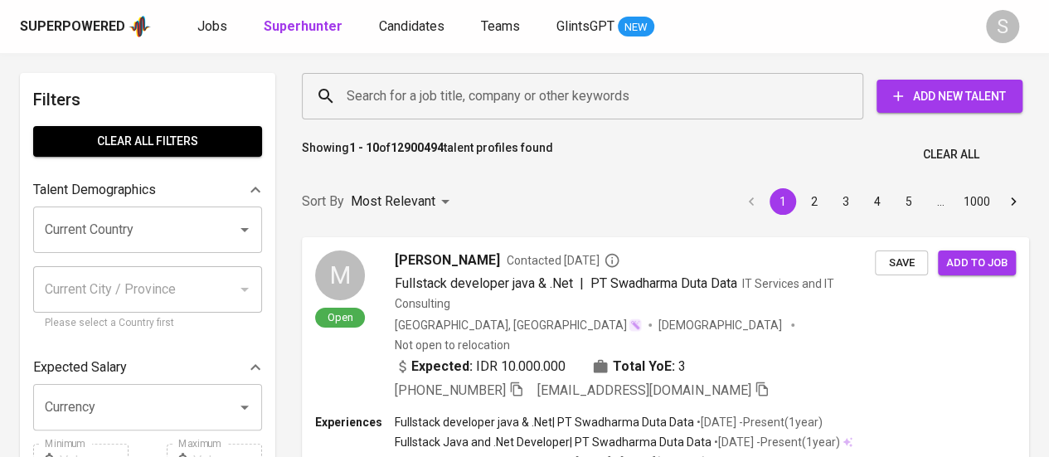  What do you see at coordinates (442, 366) in the screenshot?
I see `b: Expected:` at bounding box center [442, 366].